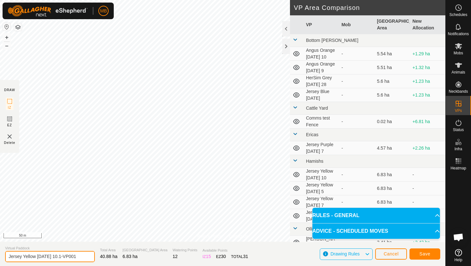  What do you see at coordinates (109, 257) in the screenshot?
I see `span: 40.88 ha` at bounding box center [109, 257].